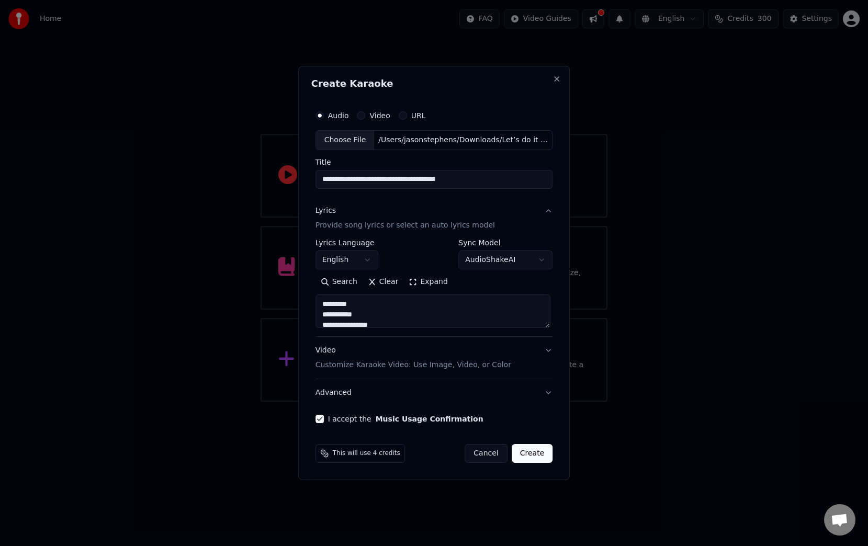 This screenshot has height=546, width=868. I want to click on button: LyricsProvide song lyrics or select an auto lyrics model, so click(434, 218).